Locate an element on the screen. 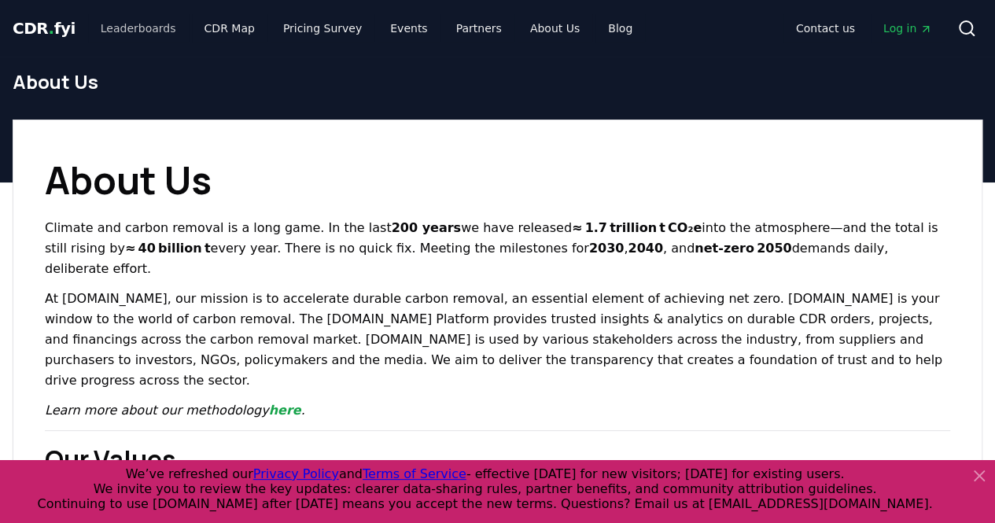  span: CDR fyi is located at coordinates (44, 28).